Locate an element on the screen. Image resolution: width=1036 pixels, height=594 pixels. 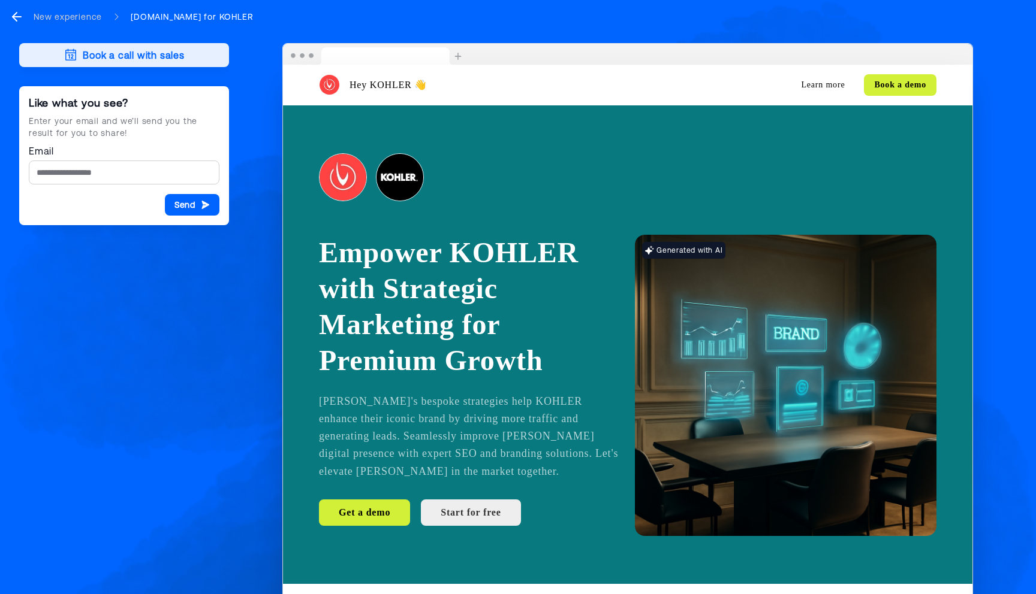
img: Browser topbar is located at coordinates (375, 55).